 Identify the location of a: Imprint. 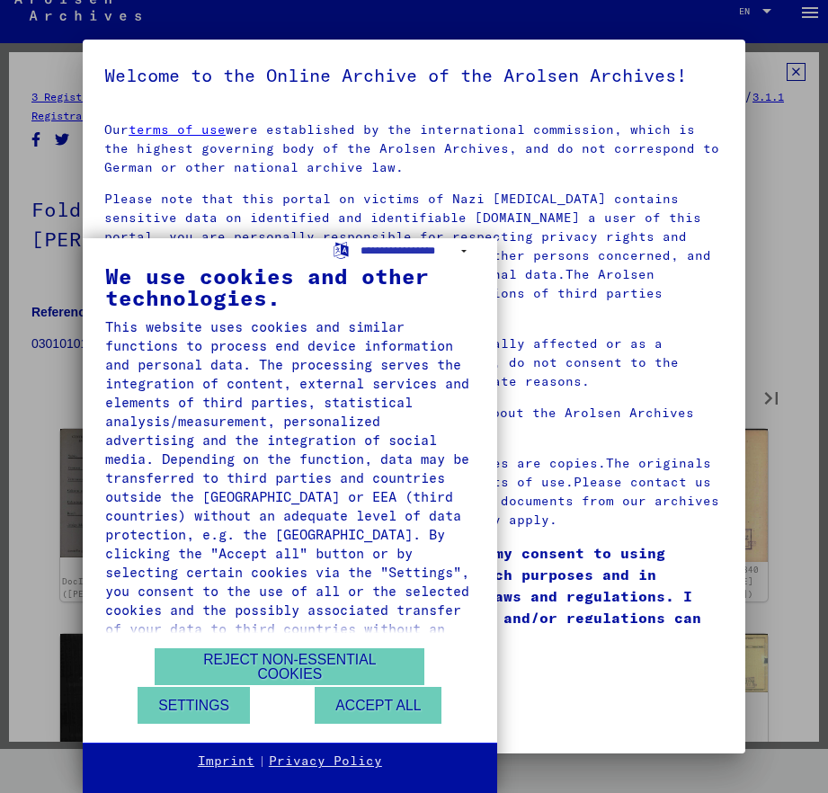
(226, 761).